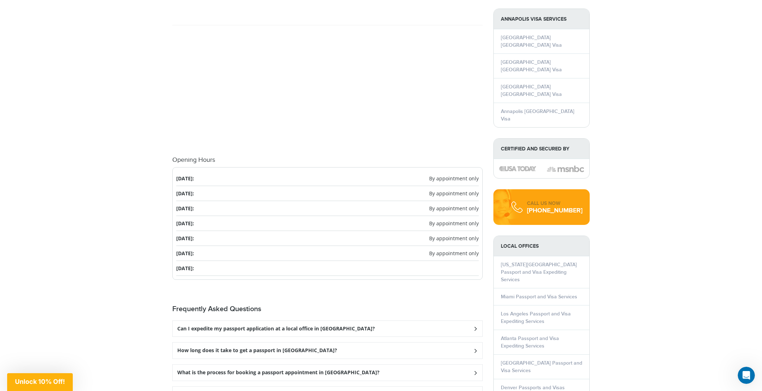  I want to click on strong: LOCAL OFFICES, so click(542, 246).